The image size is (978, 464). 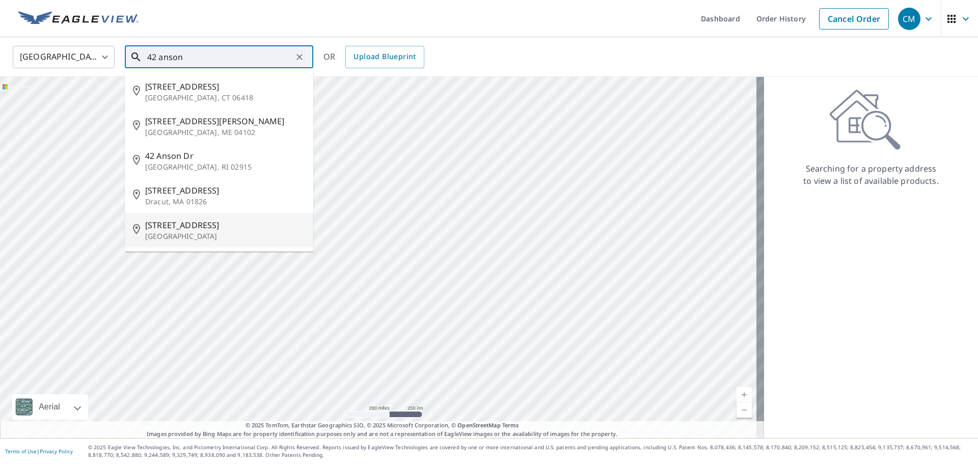 What do you see at coordinates (382, 425) in the screenshot?
I see `span: © 2025 TomTom, Earthstar Geographics SIO, © 2025 Microsoft Corporation, ©` at bounding box center [382, 425].